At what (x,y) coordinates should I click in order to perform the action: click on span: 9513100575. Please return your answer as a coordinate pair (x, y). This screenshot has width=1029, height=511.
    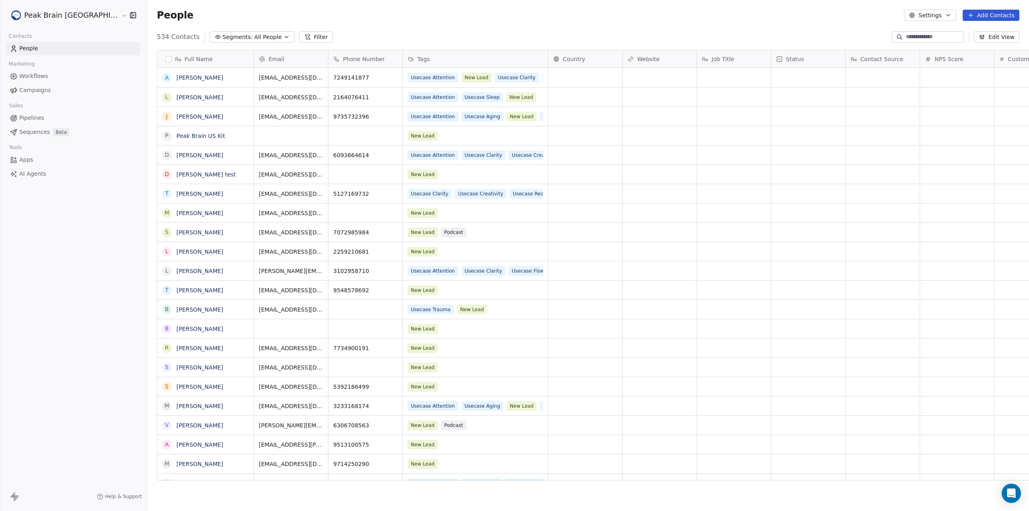
    Looking at the image, I should click on (365, 444).